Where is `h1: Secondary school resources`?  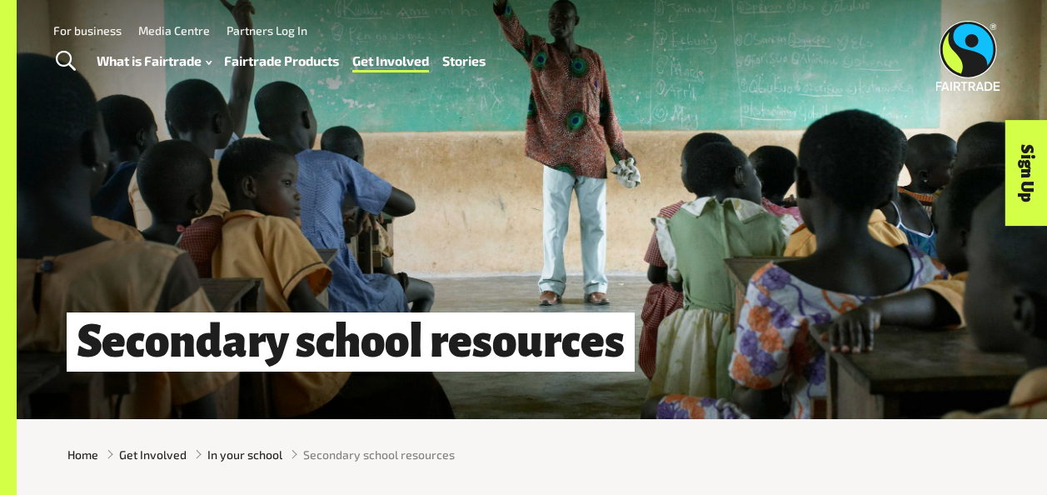 h1: Secondary school resources is located at coordinates (351, 342).